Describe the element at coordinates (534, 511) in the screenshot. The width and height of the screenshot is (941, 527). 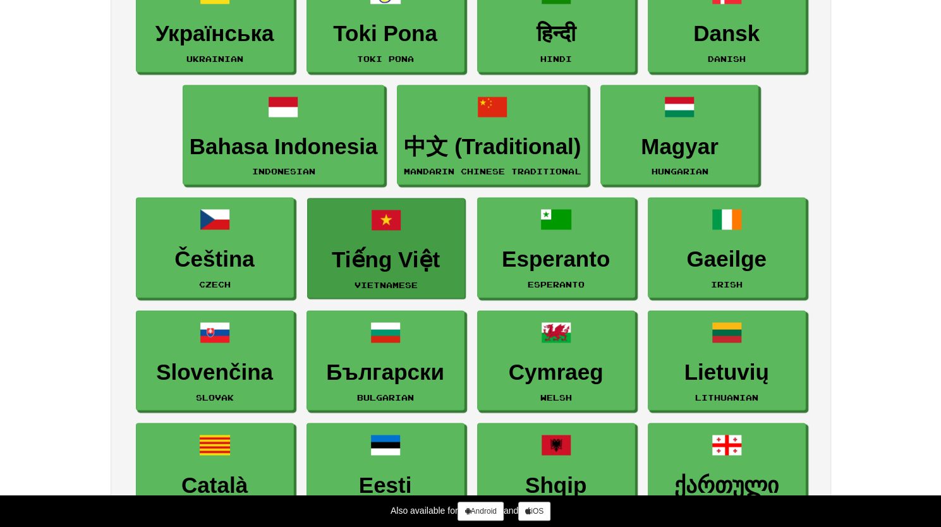
I see `a: iOS` at that location.